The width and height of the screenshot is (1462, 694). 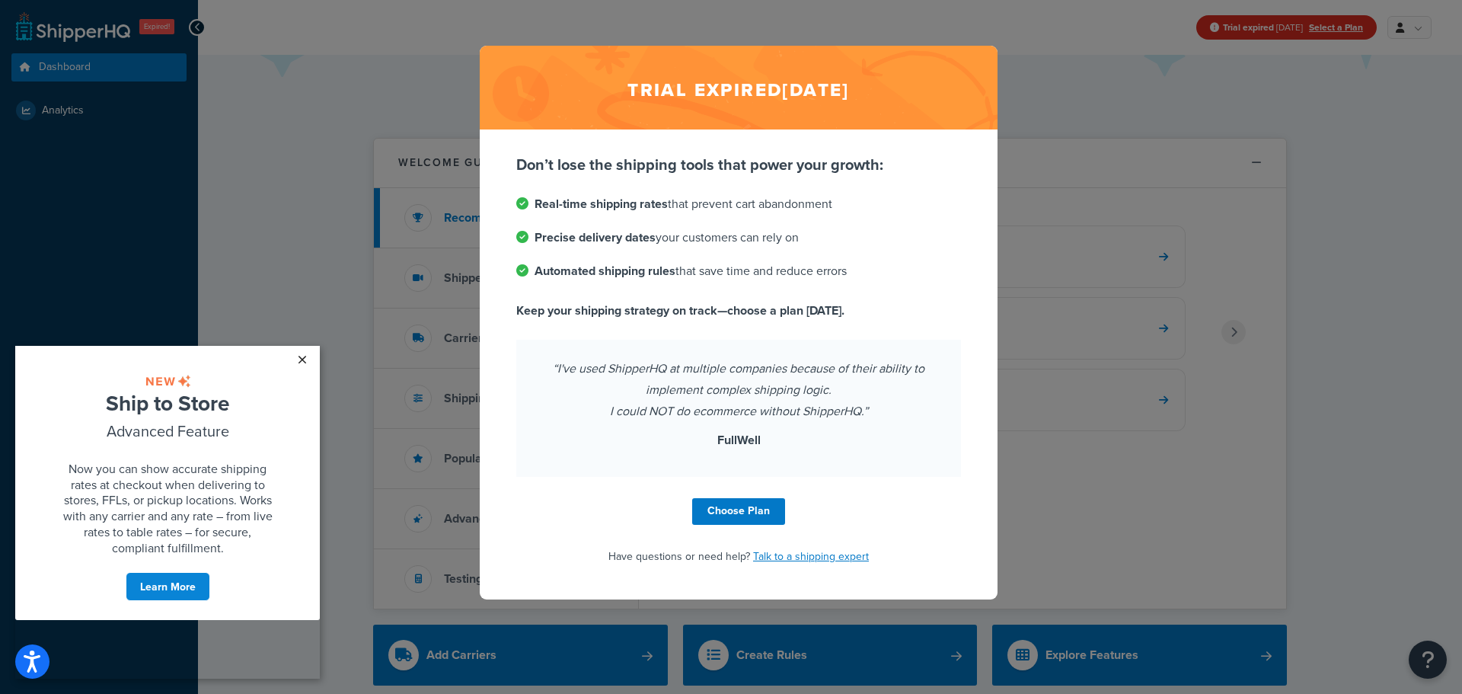 I want to click on a: Learn More, so click(x=152, y=241).